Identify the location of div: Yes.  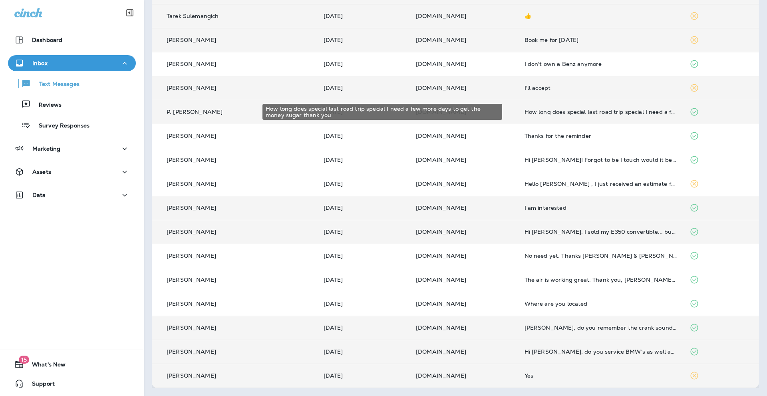
(601, 375).